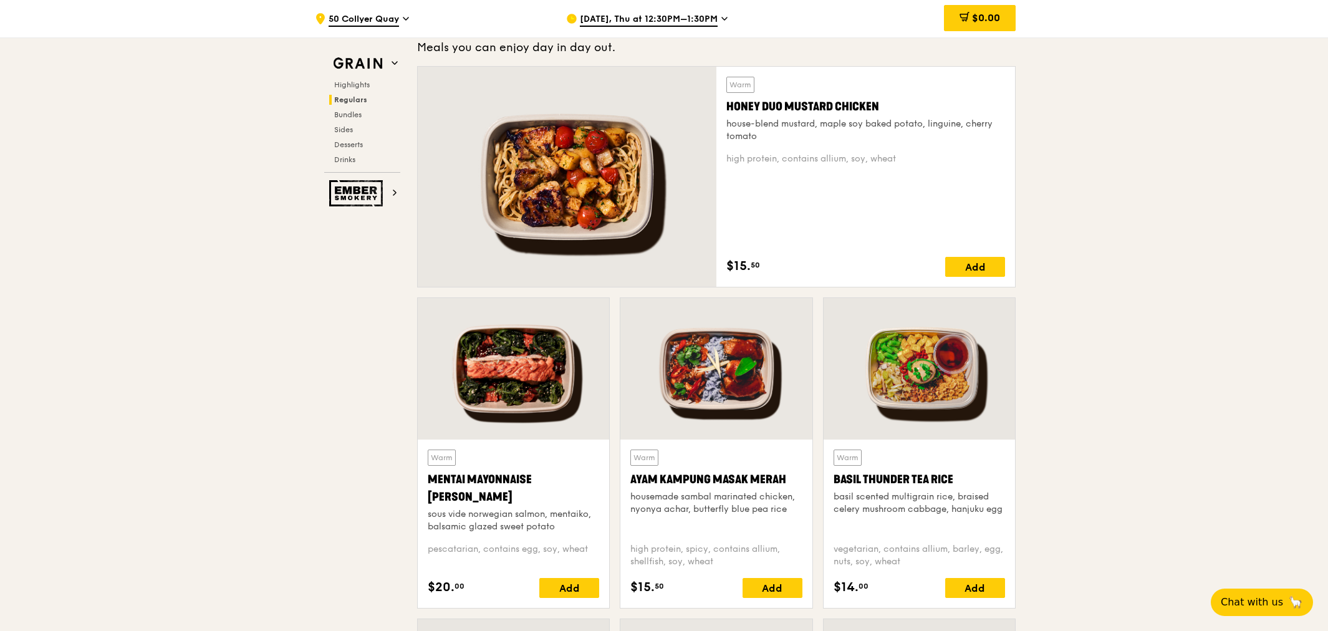  I want to click on button: Chat with us🦙, so click(1262, 602).